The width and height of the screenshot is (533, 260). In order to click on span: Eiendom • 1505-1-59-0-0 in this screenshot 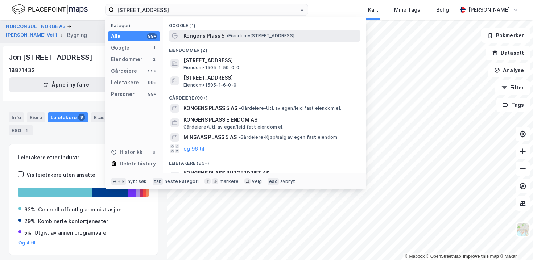, I will do `click(211, 68)`.